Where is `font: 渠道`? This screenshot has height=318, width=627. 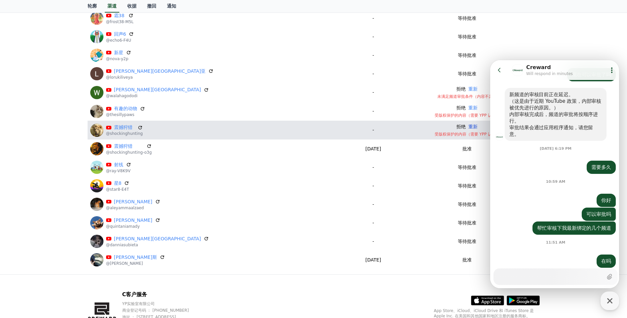
font: 渠道 is located at coordinates (112, 6).